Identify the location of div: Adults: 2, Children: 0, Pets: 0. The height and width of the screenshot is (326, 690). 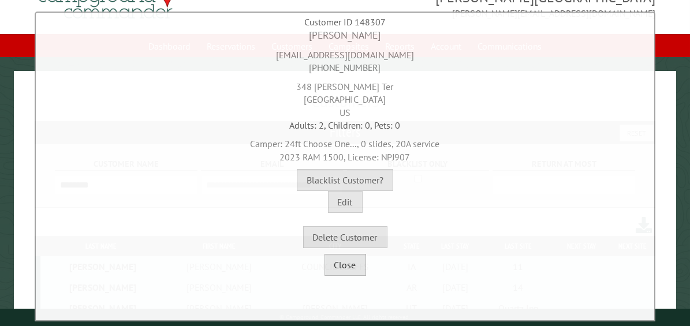
(346, 125).